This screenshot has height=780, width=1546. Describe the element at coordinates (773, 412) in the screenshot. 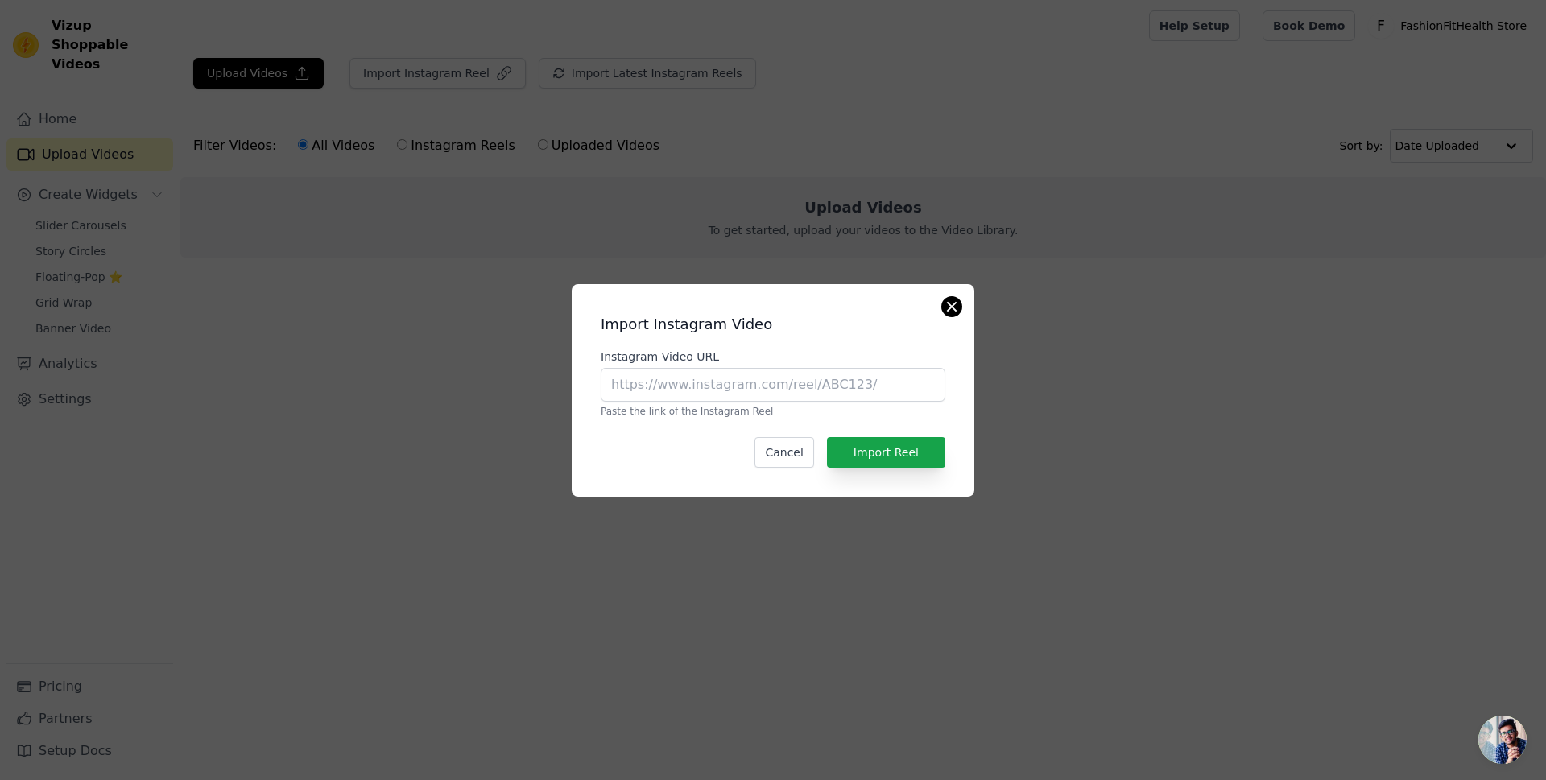

I see `p: Paste the link of the Instagram Reel` at that location.